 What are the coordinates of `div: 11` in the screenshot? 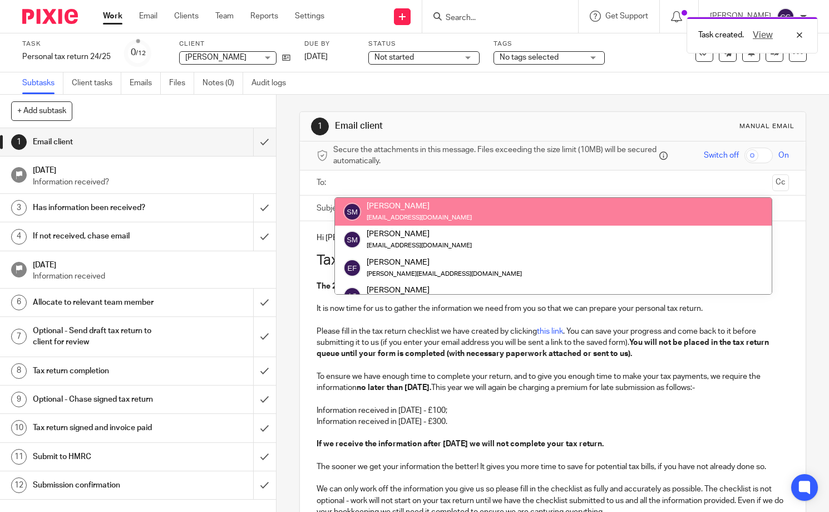 It's located at (19, 456).